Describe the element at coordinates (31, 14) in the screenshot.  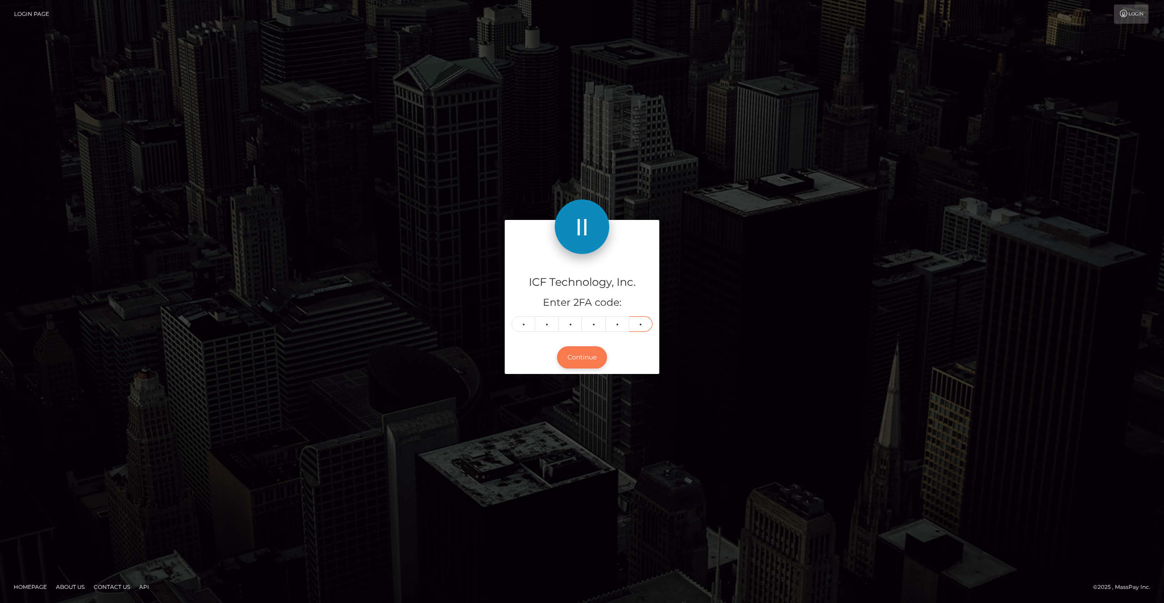
I see `a: Login Page` at that location.